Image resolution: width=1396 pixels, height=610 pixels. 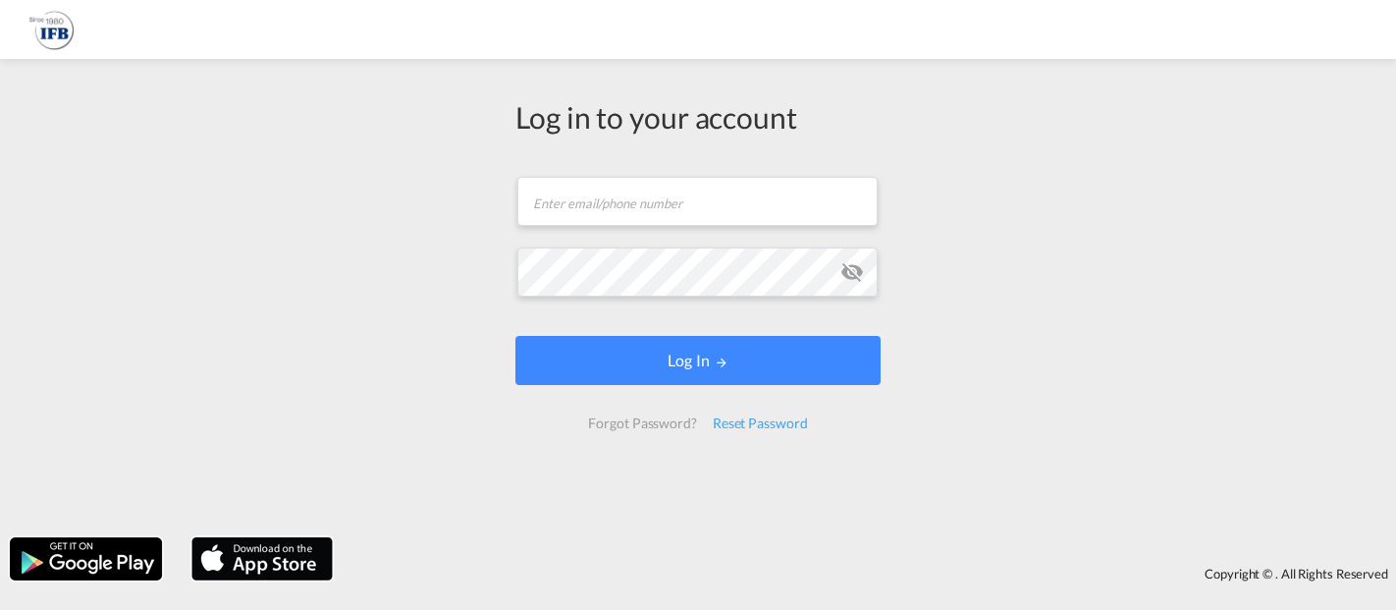 I want to click on img: apple.png, so click(x=262, y=559).